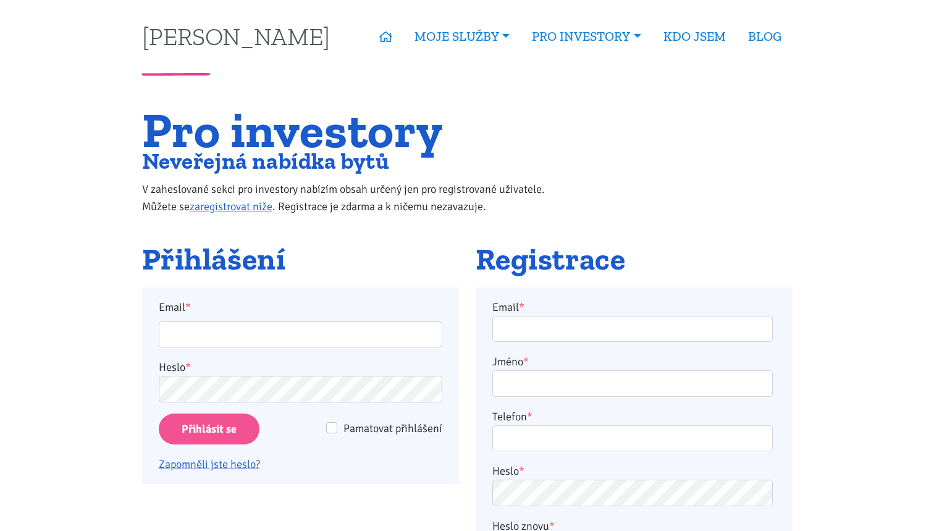 The height and width of the screenshot is (531, 934). What do you see at coordinates (462, 36) in the screenshot?
I see `a: MOJE SLUŽBY` at bounding box center [462, 36].